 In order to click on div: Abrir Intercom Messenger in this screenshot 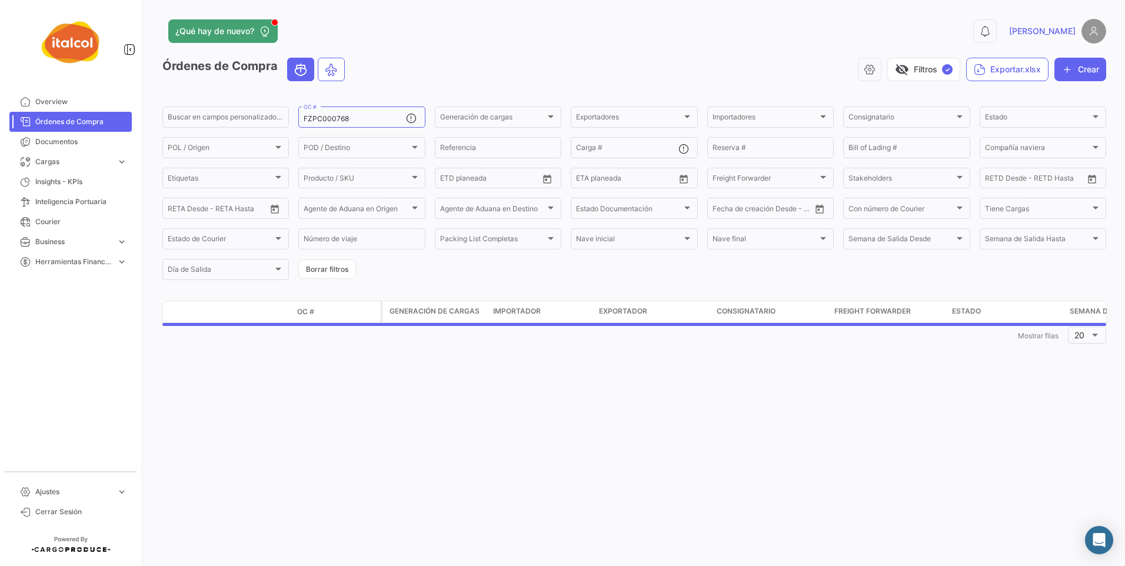, I will do `click(1099, 540)`.